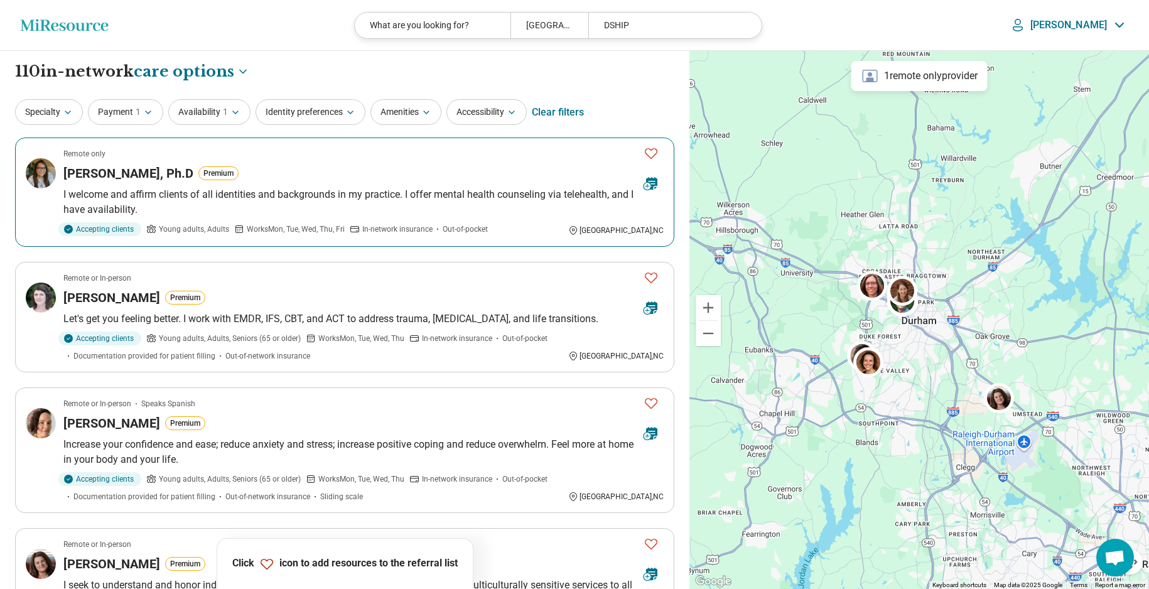 This screenshot has height=589, width=1149. What do you see at coordinates (709, 334) in the screenshot?
I see `button: Zoom out` at bounding box center [709, 334].